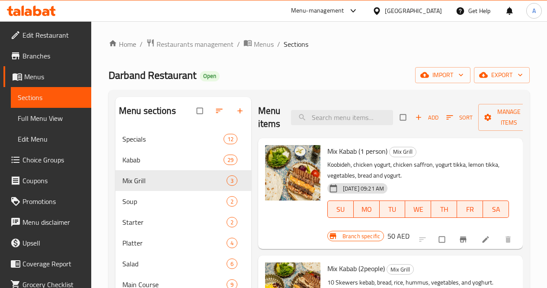 Image resolution: width=547 pixels, height=288 pixels. I want to click on input: search, so click(342, 117).